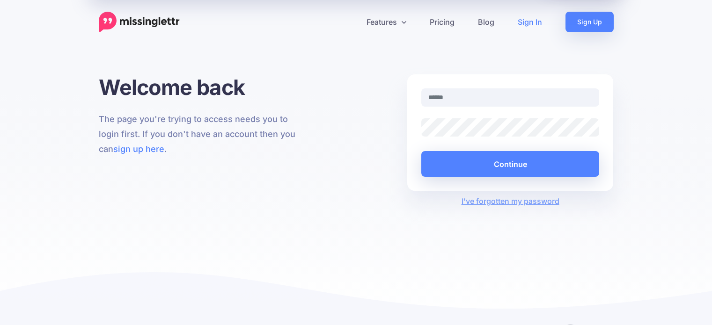 This screenshot has height=325, width=712. Describe the element at coordinates (386, 22) in the screenshot. I see `a: Features` at that location.